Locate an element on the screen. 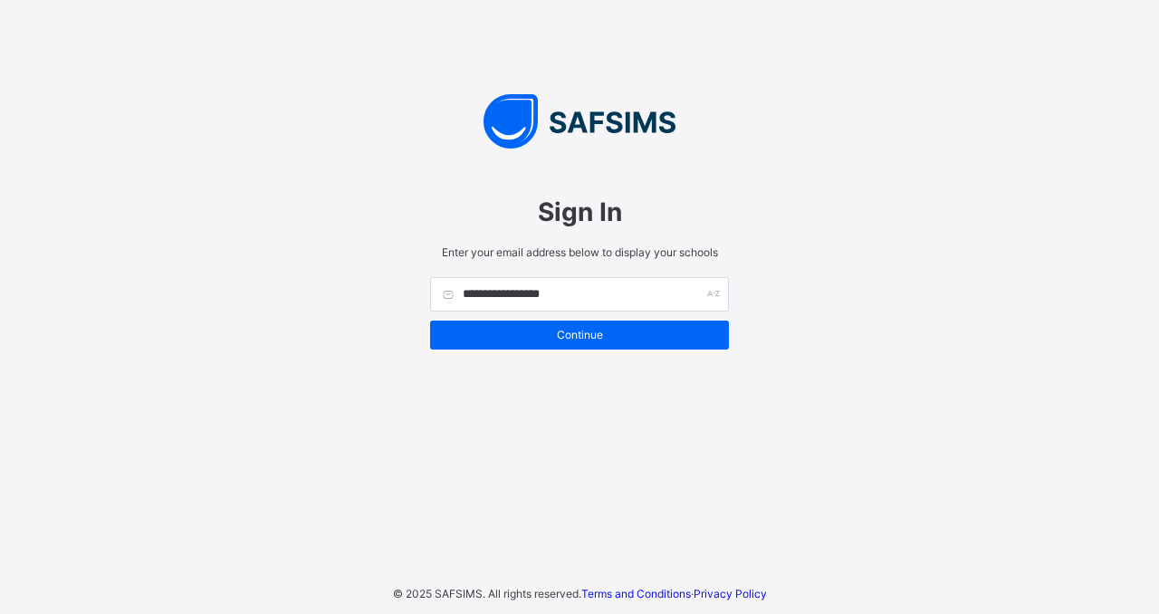 This screenshot has width=1159, height=614. span: Enter your email address below to display your schools is located at coordinates (579, 252).